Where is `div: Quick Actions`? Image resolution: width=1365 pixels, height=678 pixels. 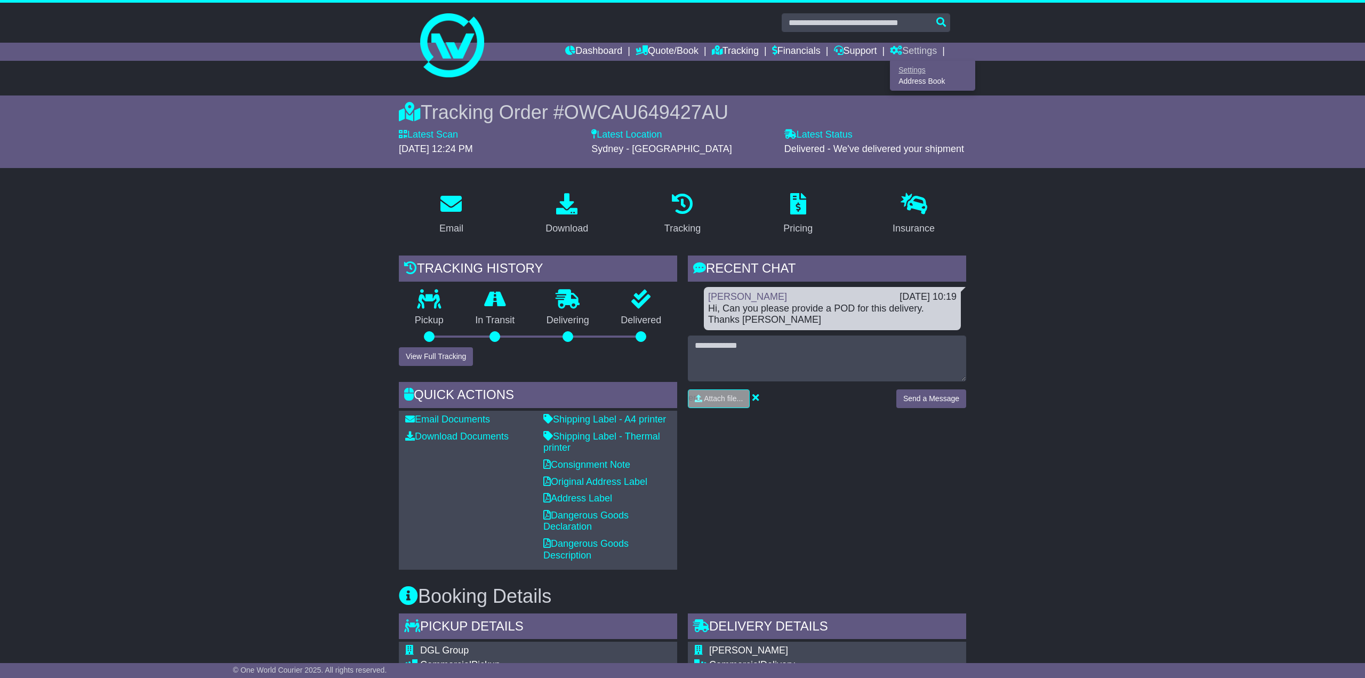 div: Quick Actions is located at coordinates (538, 396).